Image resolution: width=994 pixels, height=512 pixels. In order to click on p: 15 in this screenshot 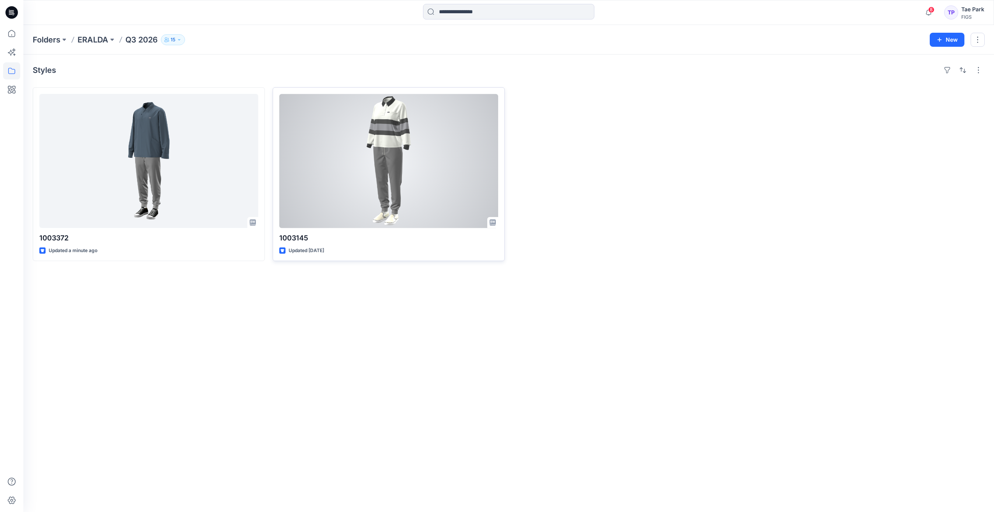, I will do `click(173, 40)`.